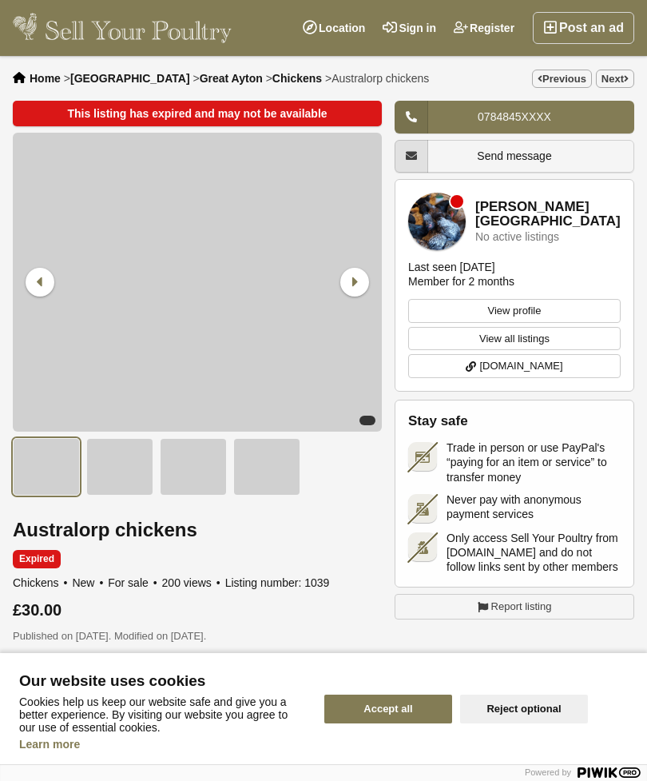 The height and width of the screenshot is (781, 647). Describe the element at coordinates (437, 221) in the screenshot. I see `img: Stell House Farm` at that location.